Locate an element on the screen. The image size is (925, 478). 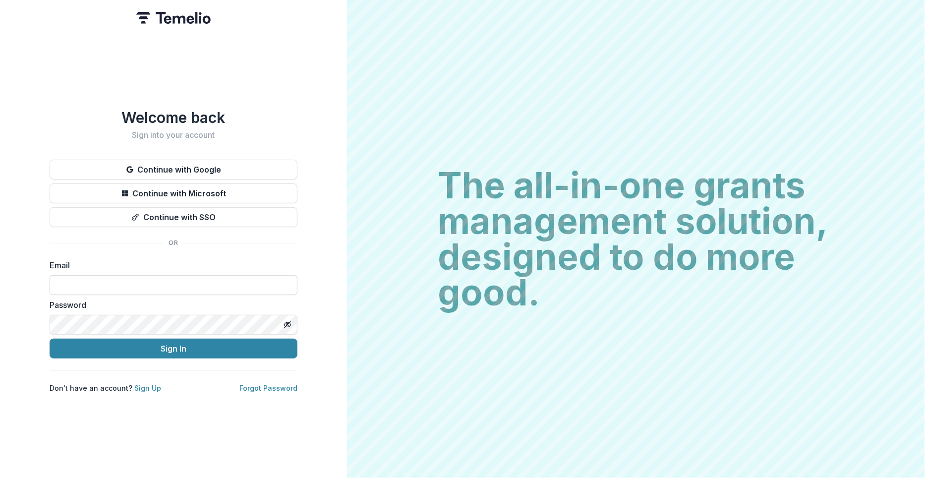
label: Email is located at coordinates (170, 265).